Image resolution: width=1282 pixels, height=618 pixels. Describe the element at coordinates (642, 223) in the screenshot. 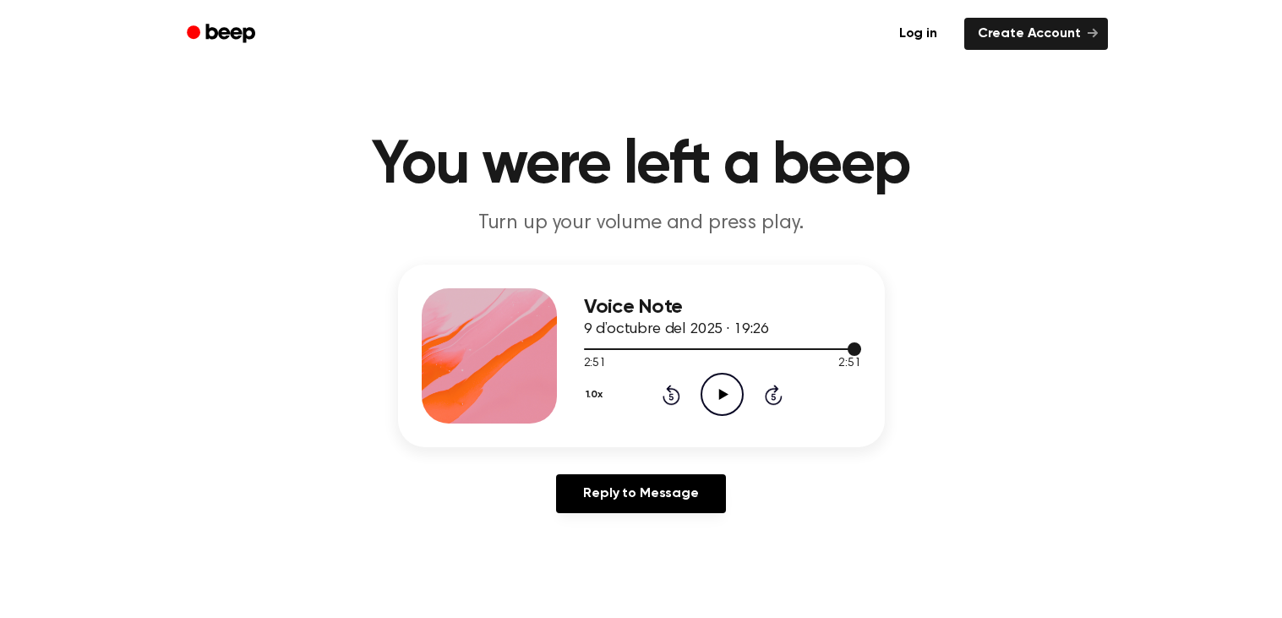

I see `p: Turn up your volume and press play.` at that location.